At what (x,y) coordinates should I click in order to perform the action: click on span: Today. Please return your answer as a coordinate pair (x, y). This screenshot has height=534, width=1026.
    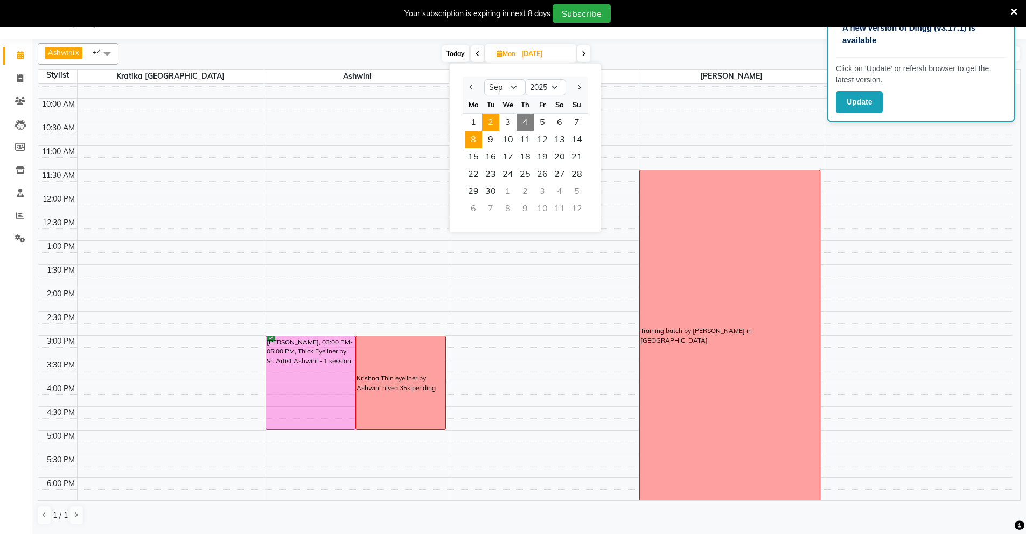
    Looking at the image, I should click on (456, 53).